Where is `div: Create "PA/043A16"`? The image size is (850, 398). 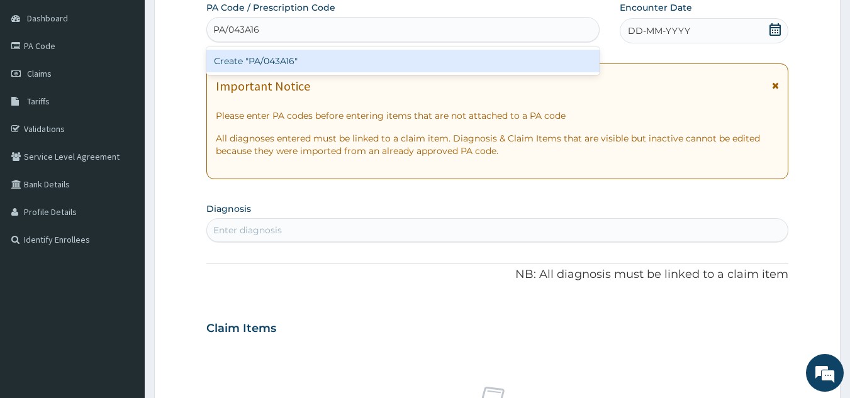
div: Create "PA/043A16" is located at coordinates (403, 61).